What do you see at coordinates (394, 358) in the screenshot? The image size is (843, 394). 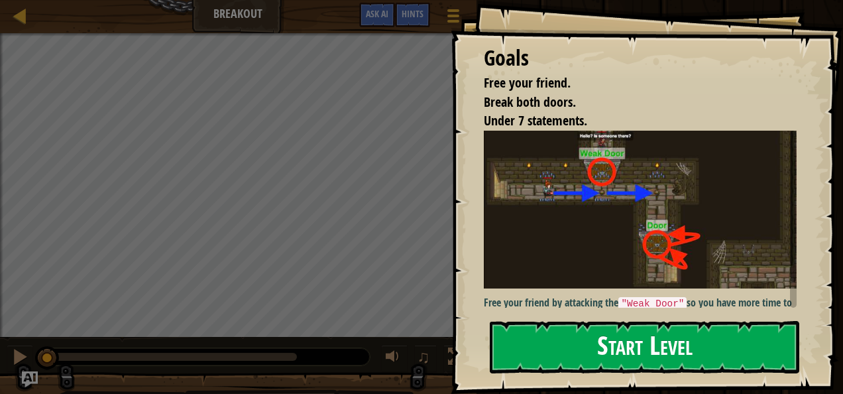 I see `button: Adjust volume` at bounding box center [394, 358].